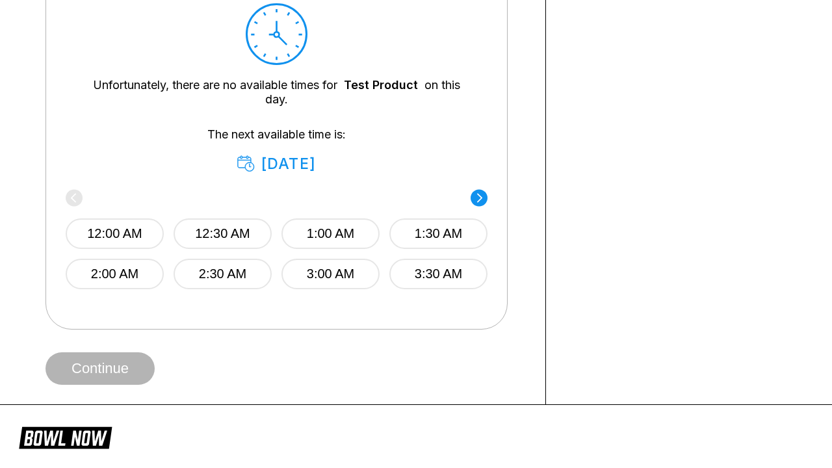 The height and width of the screenshot is (468, 832). I want to click on div: The next available time is:, so click(276, 150).